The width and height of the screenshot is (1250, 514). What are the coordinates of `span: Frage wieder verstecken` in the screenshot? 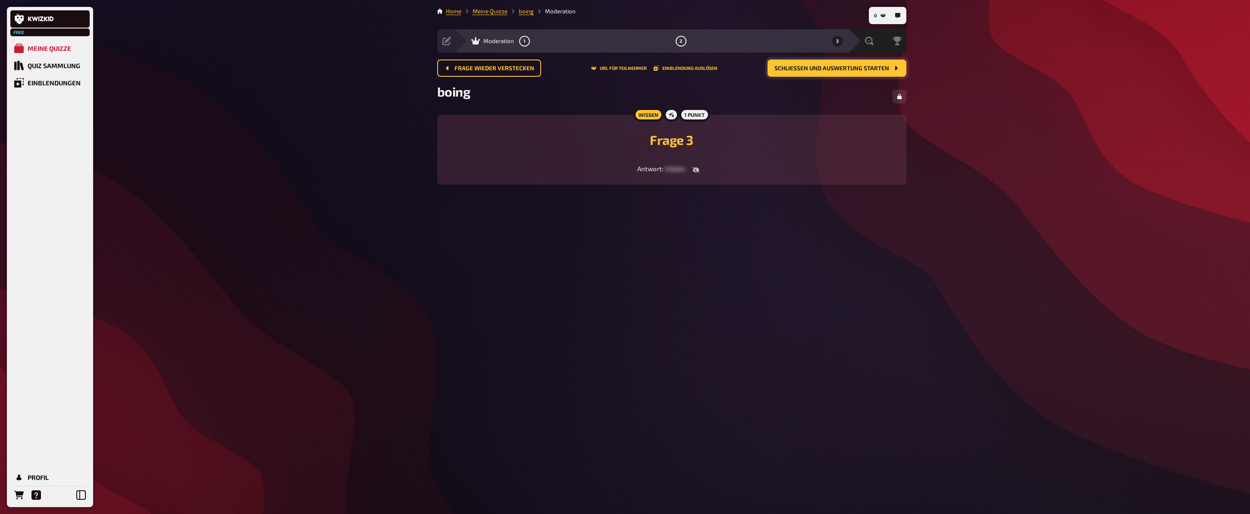 It's located at (494, 69).